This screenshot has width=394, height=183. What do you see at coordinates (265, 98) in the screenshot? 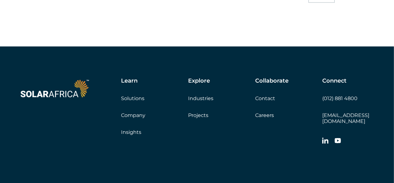
I see `a: Contact` at bounding box center [265, 98].